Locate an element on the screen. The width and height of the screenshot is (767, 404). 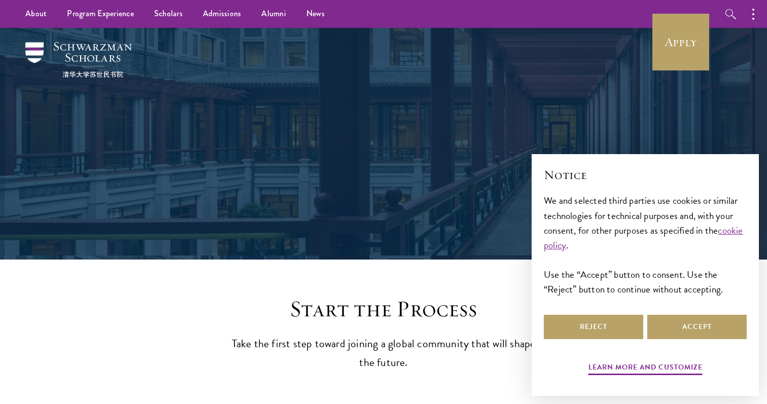
h2: Notice is located at coordinates (645, 175).